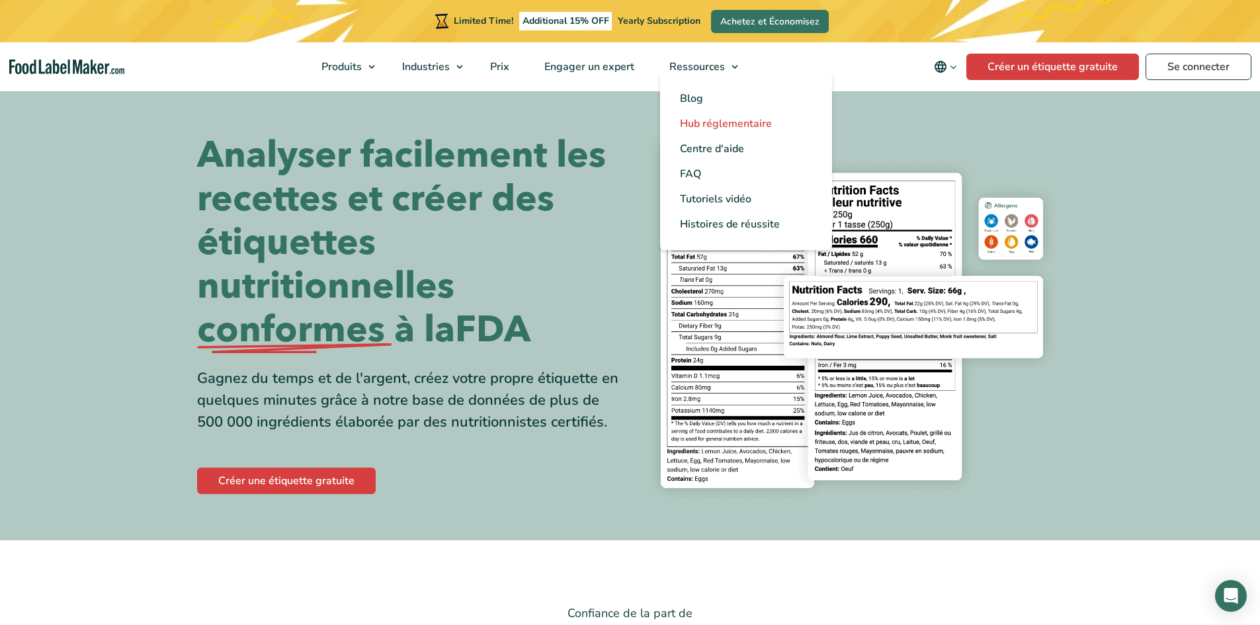 Image resolution: width=1260 pixels, height=625 pixels. What do you see at coordinates (746, 174) in the screenshot?
I see `a: FAQ` at bounding box center [746, 174].